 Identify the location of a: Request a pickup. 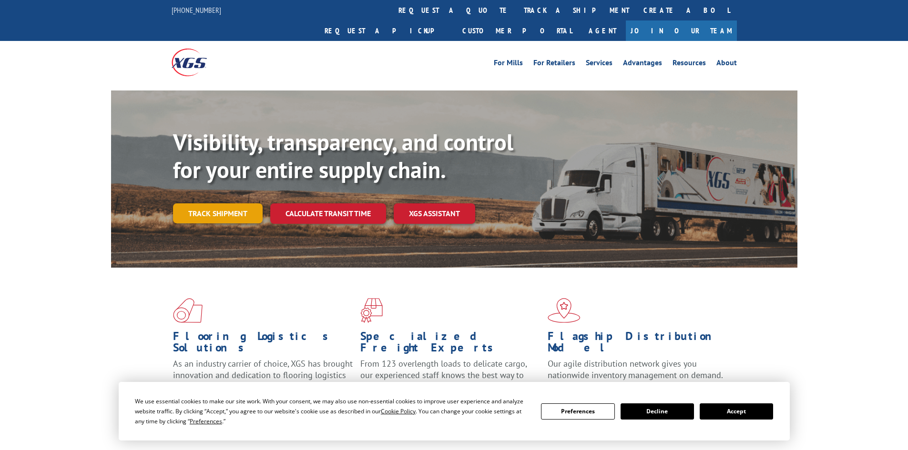
(386, 30).